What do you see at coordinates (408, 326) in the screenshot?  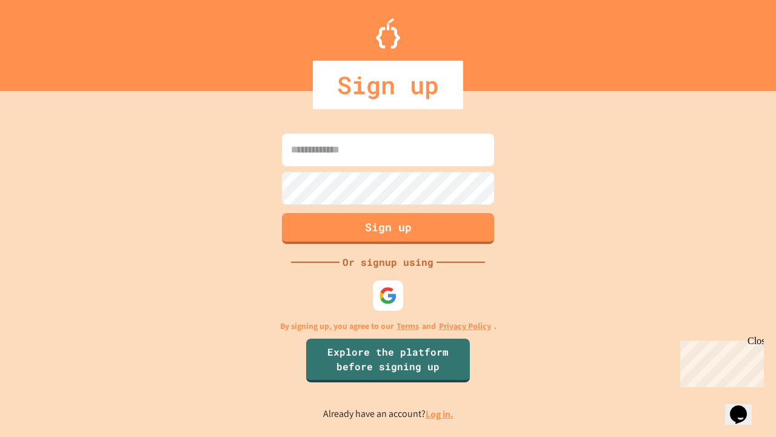 I see `a: Terms` at bounding box center [408, 326].